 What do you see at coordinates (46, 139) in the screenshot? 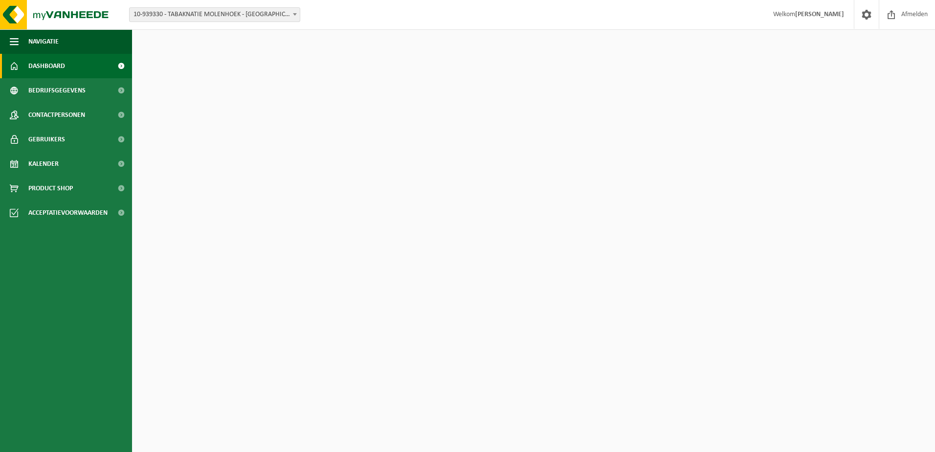
I see `span: Gebruikers` at bounding box center [46, 139].